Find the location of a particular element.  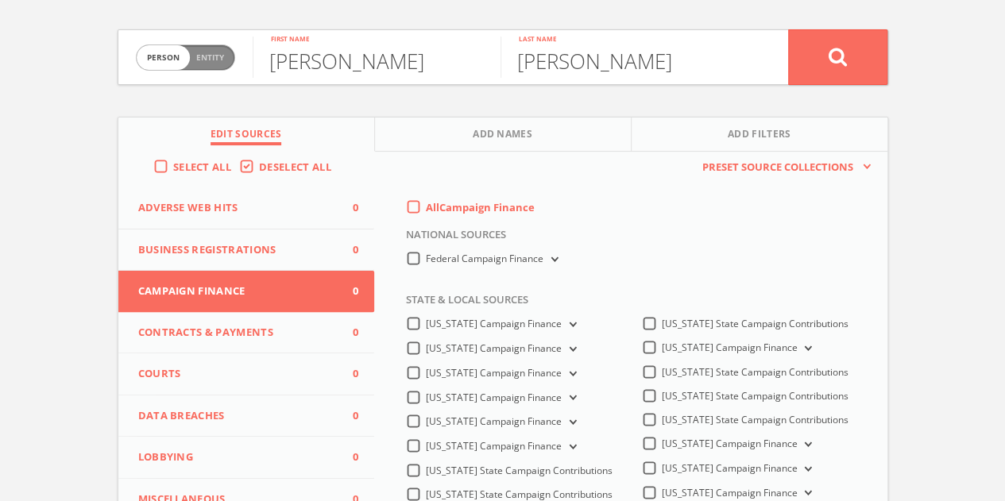

button: Add Names is located at coordinates (503, 134).